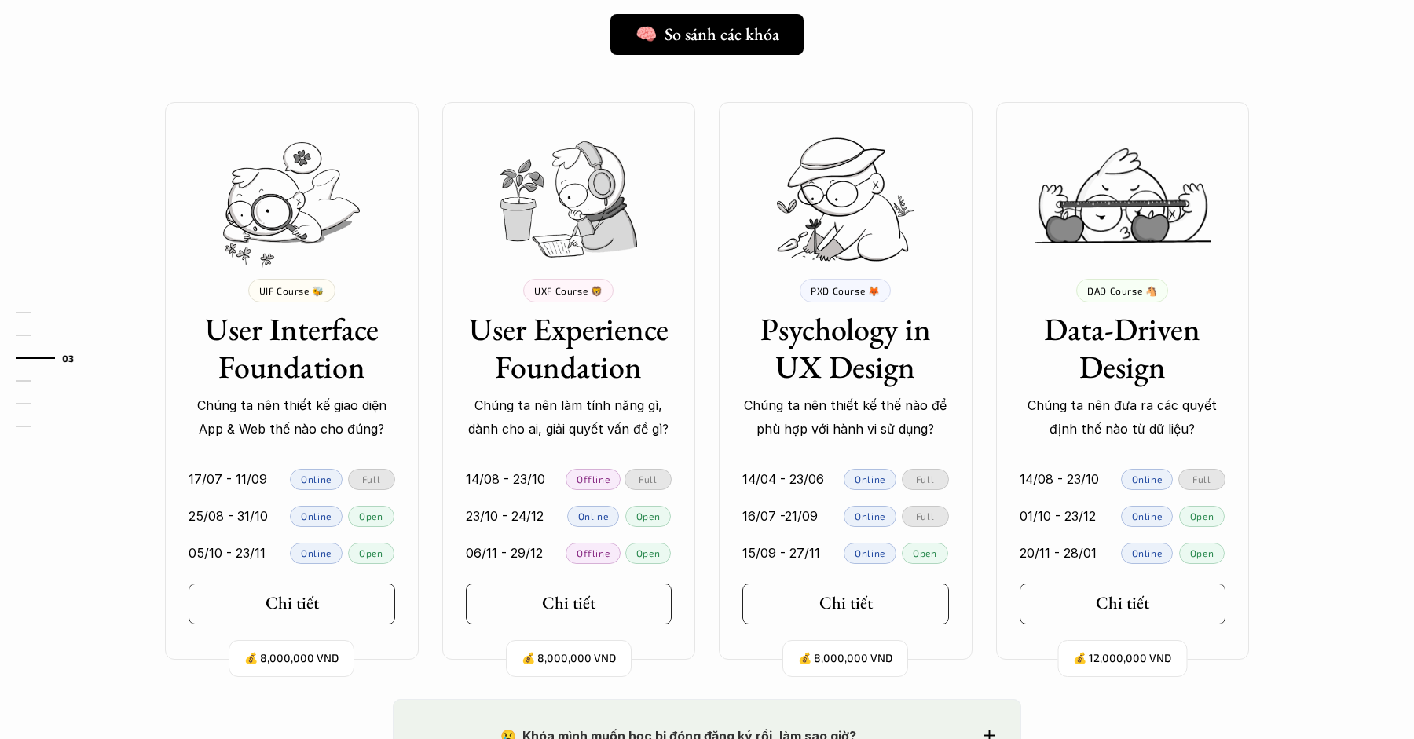  Describe the element at coordinates (569, 417) in the screenshot. I see `p: Chúng ta nên làm tính năng gì, dành cho ai, giải quyết vấn đề gì?` at that location.